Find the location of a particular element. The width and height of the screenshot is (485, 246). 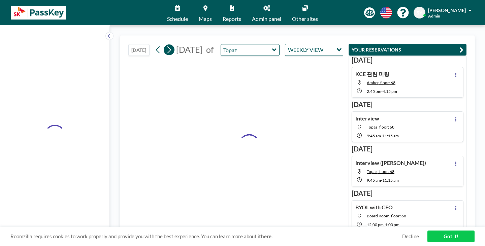

span: WEEKLY VIEW is located at coordinates (305, 50).